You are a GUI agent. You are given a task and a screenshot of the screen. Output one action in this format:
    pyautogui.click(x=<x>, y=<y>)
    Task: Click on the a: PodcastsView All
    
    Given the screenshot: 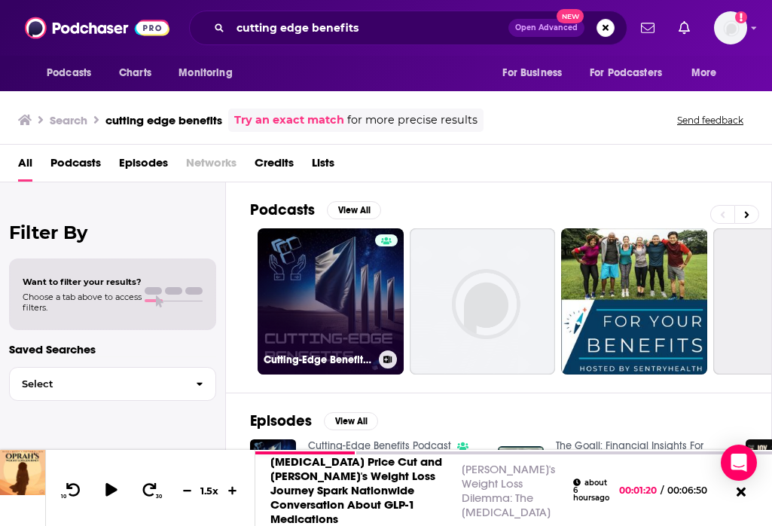 What is the action you would take?
    pyautogui.click(x=316, y=209)
    